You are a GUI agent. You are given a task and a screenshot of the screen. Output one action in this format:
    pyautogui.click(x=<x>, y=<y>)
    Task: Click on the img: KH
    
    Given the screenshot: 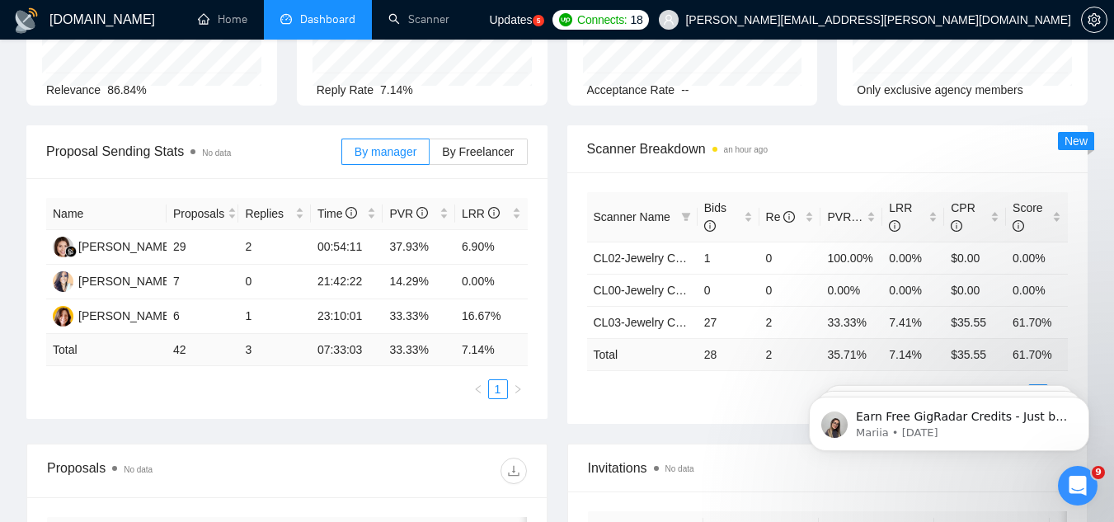 What is the action you would take?
    pyautogui.click(x=63, y=247)
    